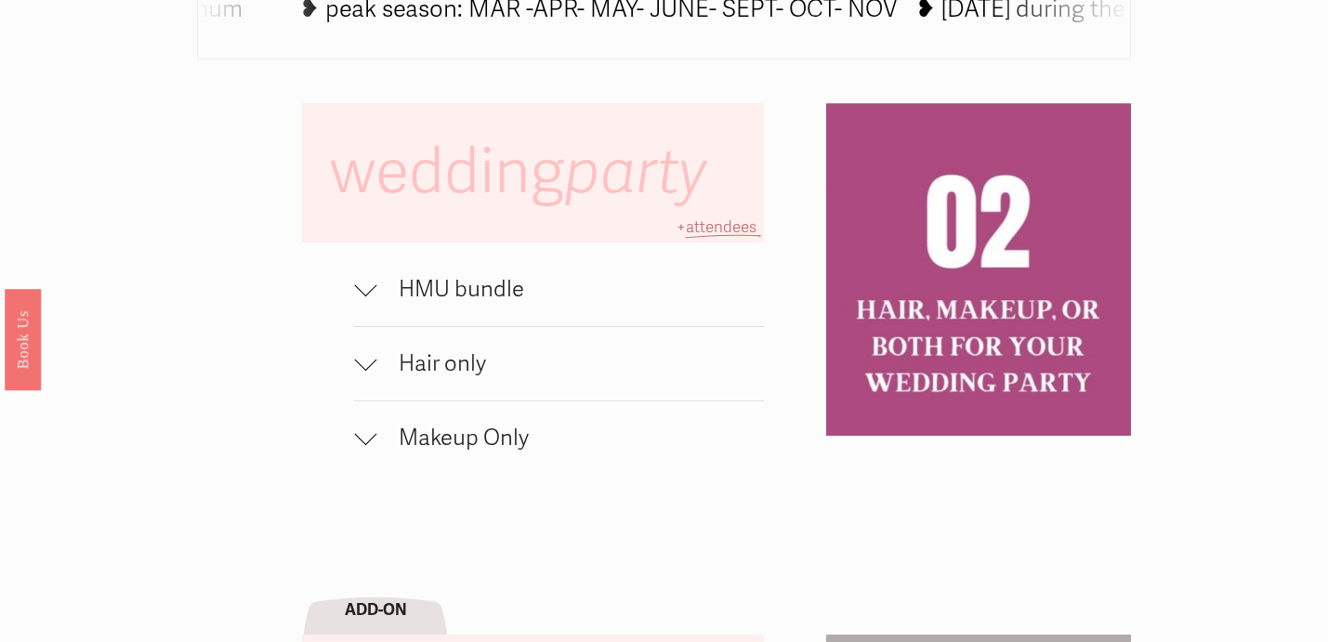 This screenshot has height=642, width=1328. Describe the element at coordinates (22, 338) in the screenshot. I see `a: Book Us` at that location.